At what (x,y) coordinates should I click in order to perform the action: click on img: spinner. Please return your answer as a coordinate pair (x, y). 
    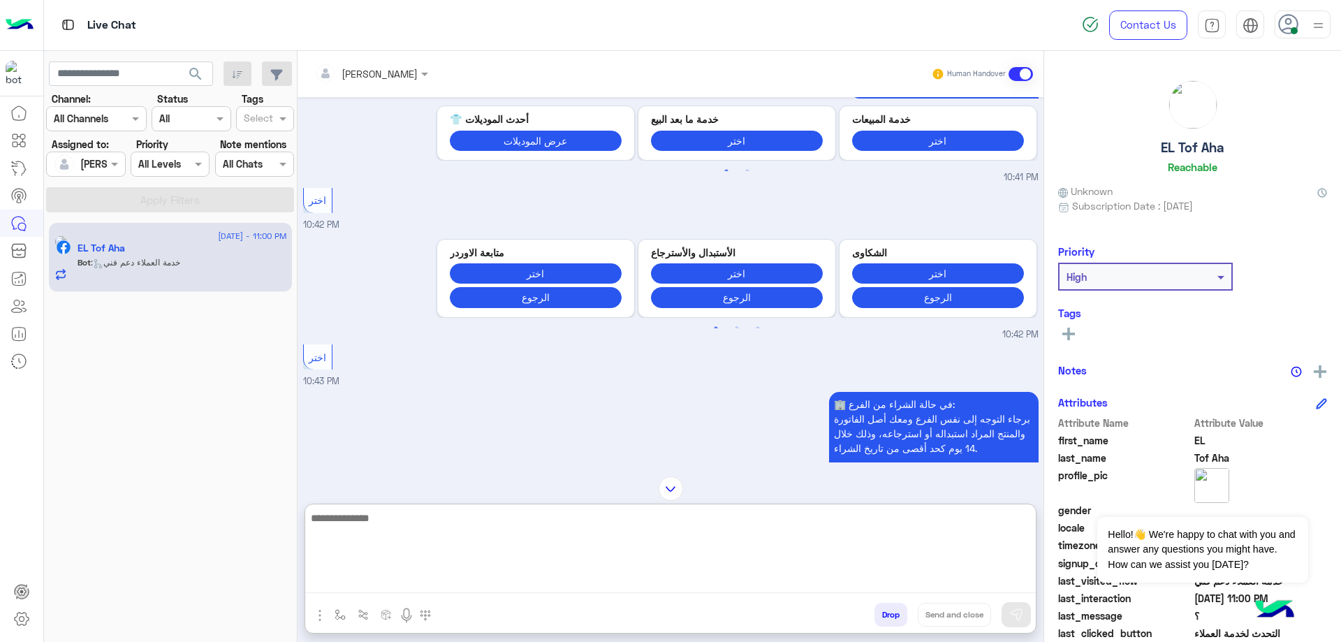
    Looking at the image, I should click on (1090, 24).